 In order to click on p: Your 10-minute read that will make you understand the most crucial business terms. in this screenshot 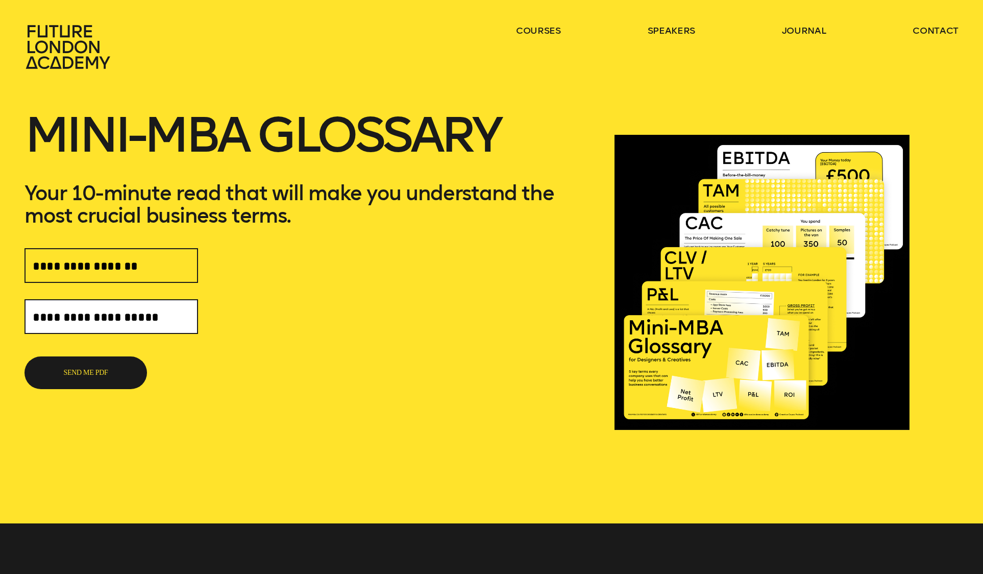, I will do `click(307, 204)`.